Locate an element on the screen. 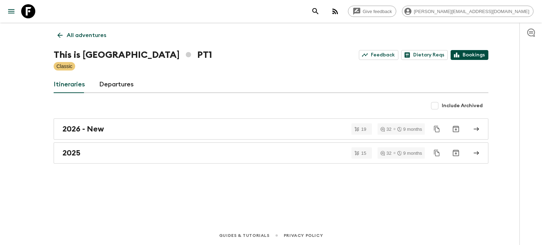 The image size is (542, 245). a: Guides & Tutorials is located at coordinates (244, 236).